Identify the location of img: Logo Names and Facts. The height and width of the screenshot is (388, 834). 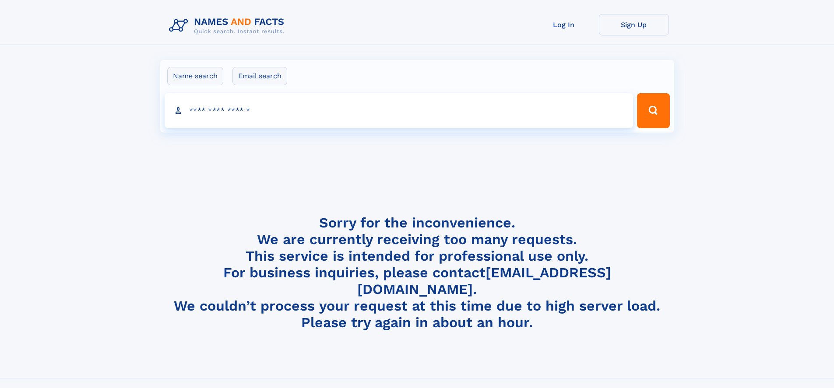
(228, 26).